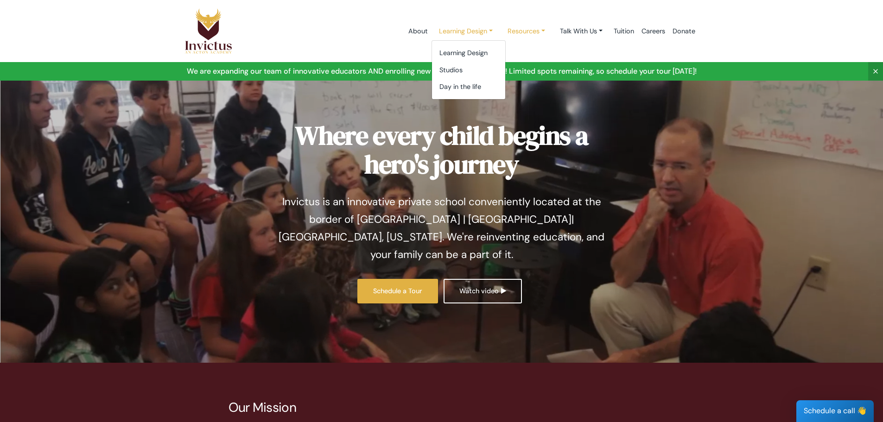 Image resolution: width=883 pixels, height=422 pixels. I want to click on p: Our Mission, so click(442, 408).